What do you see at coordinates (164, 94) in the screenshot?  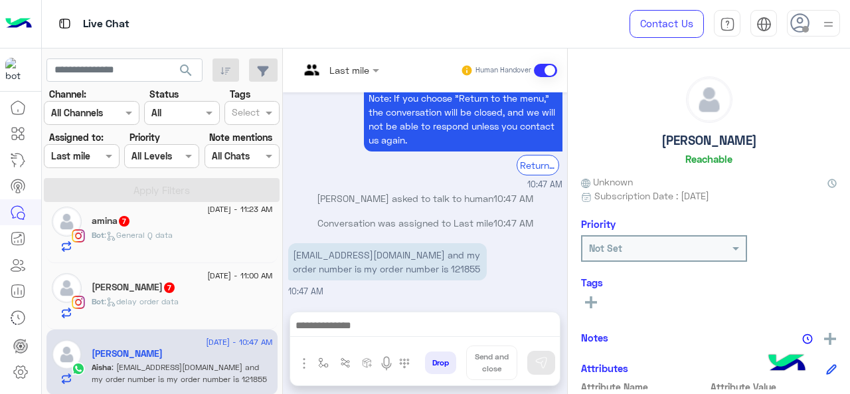 I see `label: Status` at bounding box center [164, 94].